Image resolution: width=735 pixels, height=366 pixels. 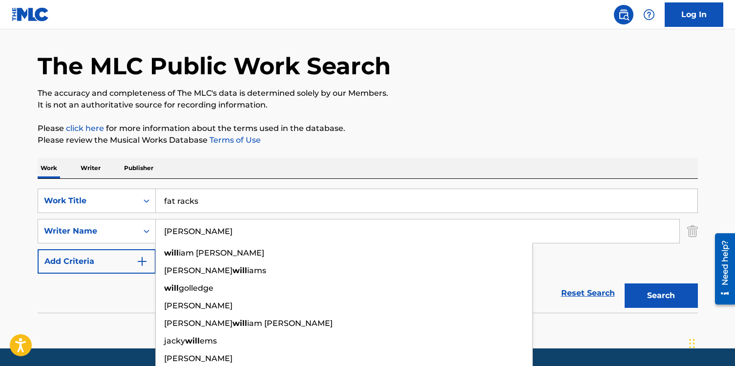 What do you see at coordinates (208, 340) in the screenshot?
I see `span: ems` at bounding box center [208, 340].